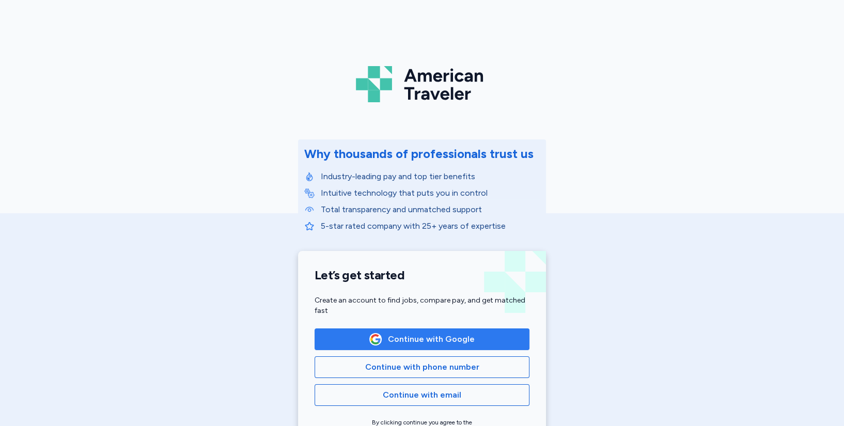 Image resolution: width=844 pixels, height=426 pixels. I want to click on span: Continue with Google, so click(431, 339).